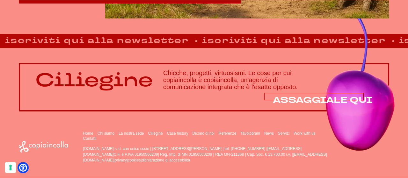  What do you see at coordinates (268, 80) in the screenshot?
I see `h3: Chicche, progetti, virtuosismi. Le cose per cui copiaincolla è copiaincolla, un'agenzia di comuni...` at bounding box center [268, 80].